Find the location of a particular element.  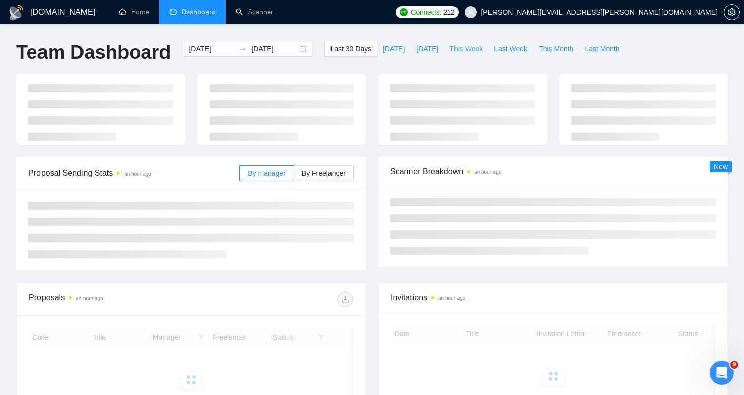

span: This Month is located at coordinates (556, 49).